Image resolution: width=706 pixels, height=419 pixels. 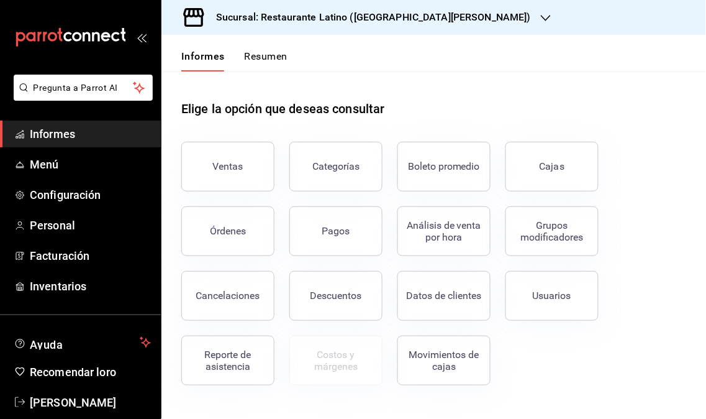 What do you see at coordinates (444, 295) in the screenshot?
I see `font: Datos de clientes` at bounding box center [444, 295].